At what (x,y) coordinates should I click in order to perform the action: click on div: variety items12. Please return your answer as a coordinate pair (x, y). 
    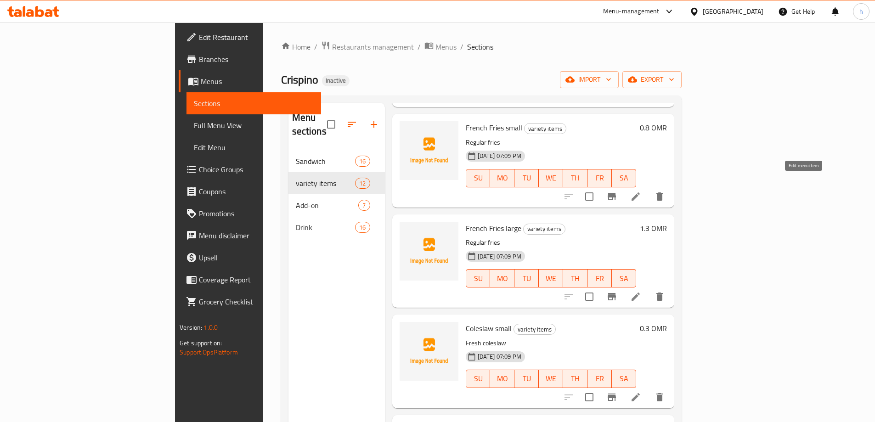
    Looking at the image, I should click on (337, 183).